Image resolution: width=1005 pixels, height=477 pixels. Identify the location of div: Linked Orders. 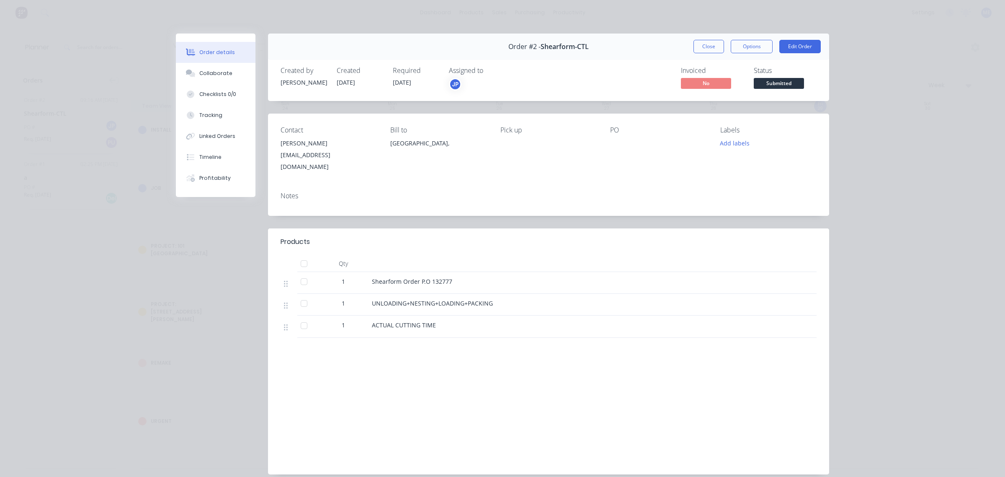
(217, 136).